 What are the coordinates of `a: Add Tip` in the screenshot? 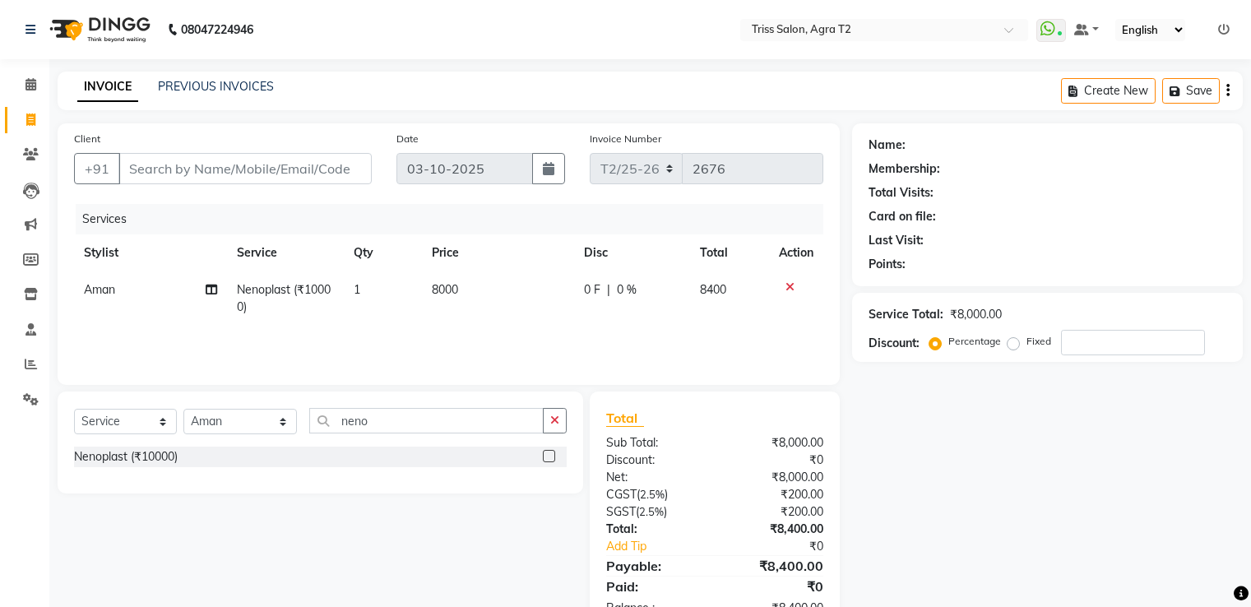 It's located at (664, 546).